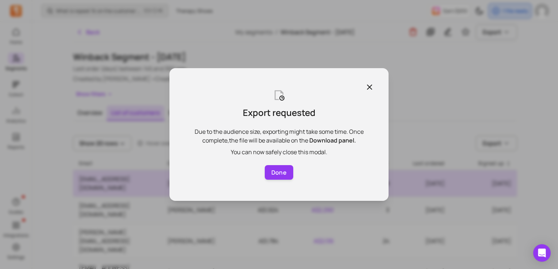 The height and width of the screenshot is (269, 558). What do you see at coordinates (279, 113) in the screenshot?
I see `p: Export requested` at bounding box center [279, 113].